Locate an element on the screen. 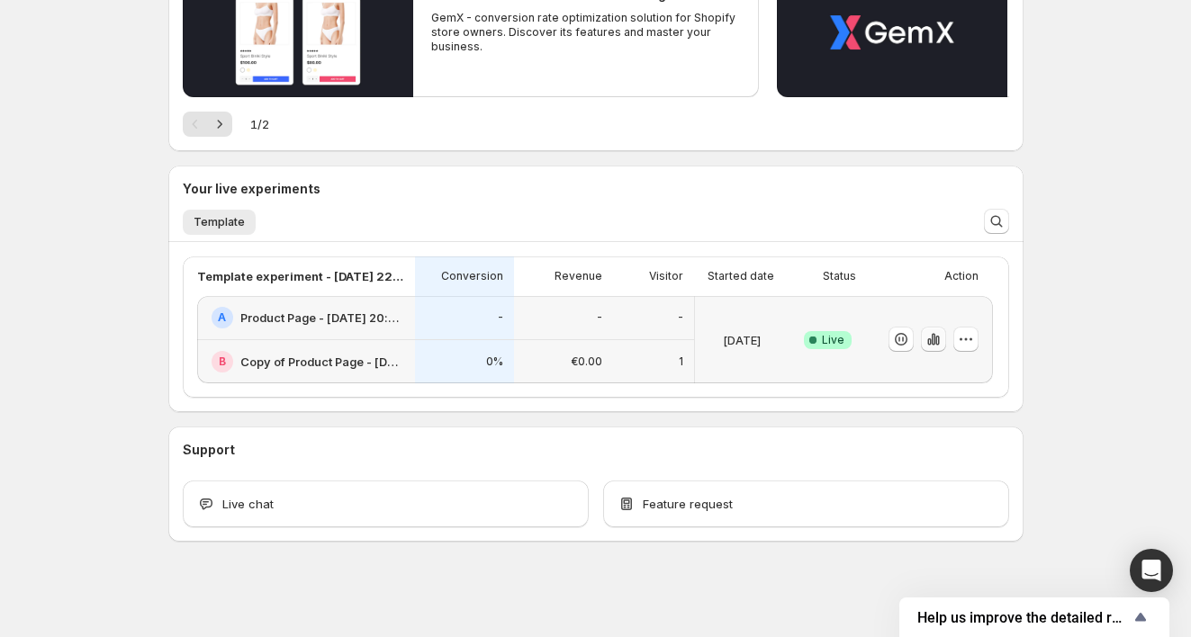 The height and width of the screenshot is (637, 1191). p: Revenue is located at coordinates (578, 276).